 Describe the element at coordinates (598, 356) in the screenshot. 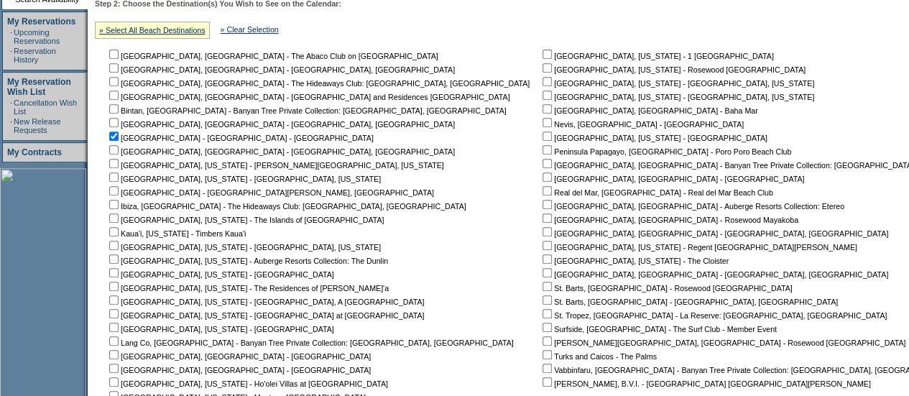

I see `nobr: Turks and Caicos - The Palms` at that location.